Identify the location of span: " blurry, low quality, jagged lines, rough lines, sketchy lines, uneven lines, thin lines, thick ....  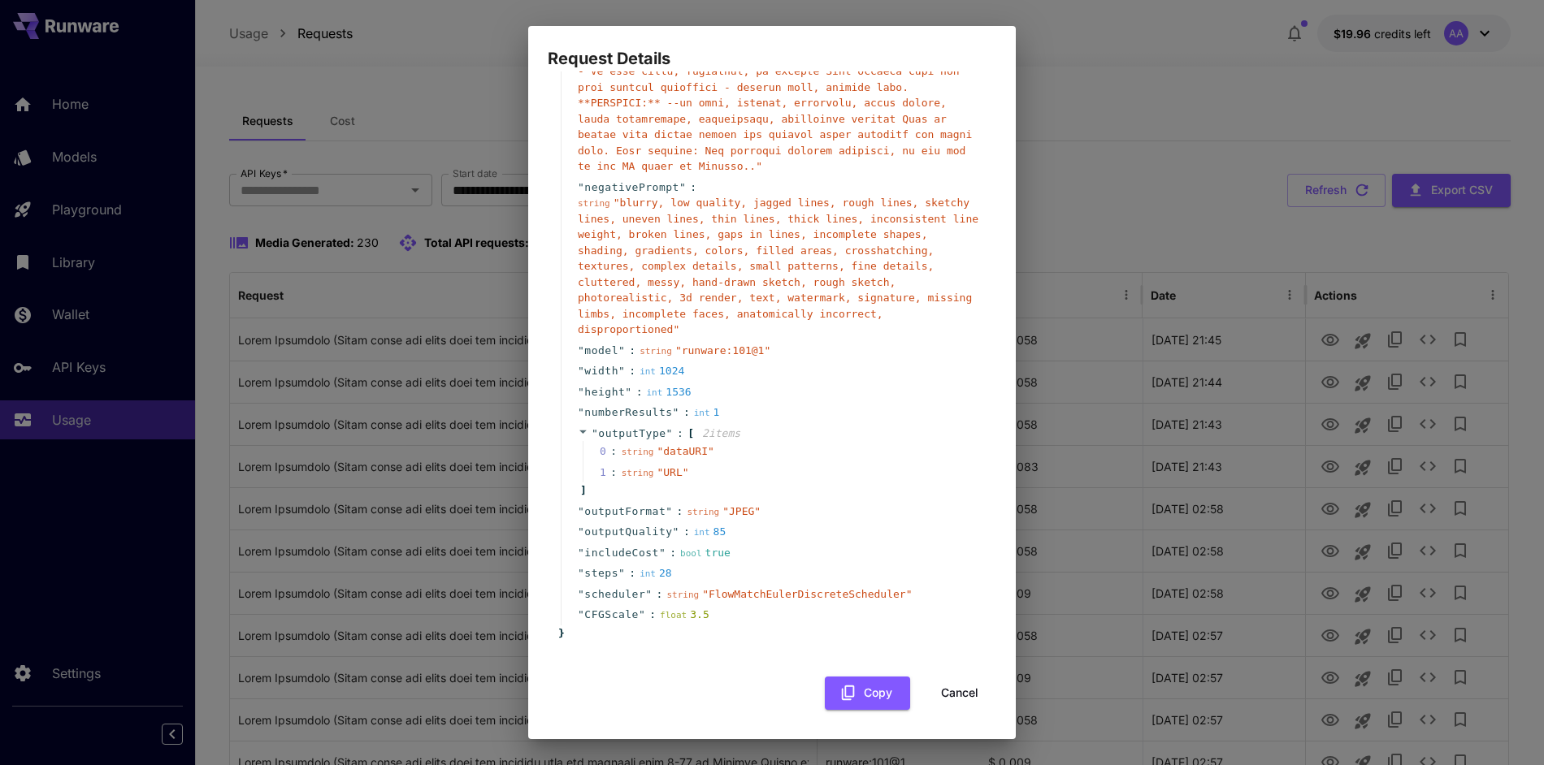
(778, 266).